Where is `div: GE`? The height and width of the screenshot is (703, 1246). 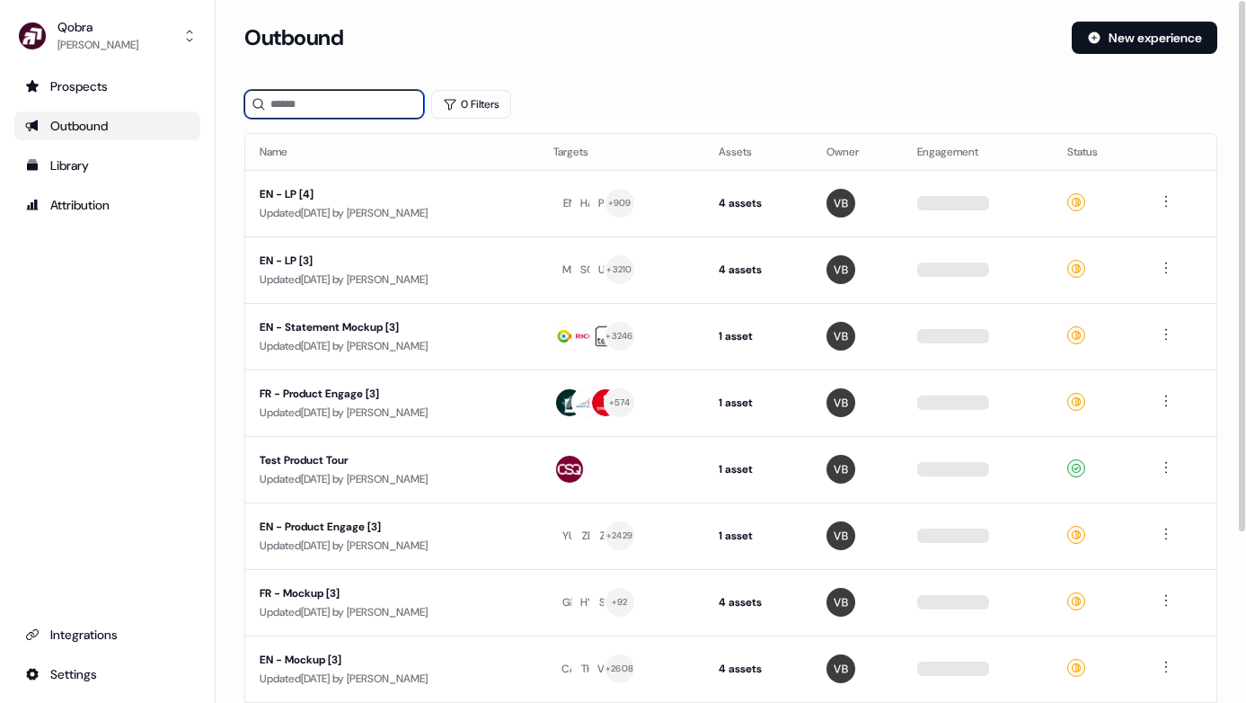
div: GE is located at coordinates (569, 602).